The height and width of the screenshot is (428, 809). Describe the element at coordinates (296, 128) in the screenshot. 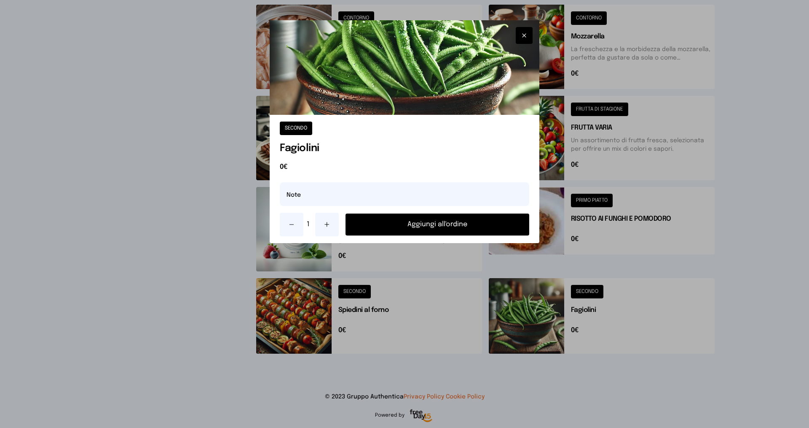

I see `button: SECONDO` at that location.